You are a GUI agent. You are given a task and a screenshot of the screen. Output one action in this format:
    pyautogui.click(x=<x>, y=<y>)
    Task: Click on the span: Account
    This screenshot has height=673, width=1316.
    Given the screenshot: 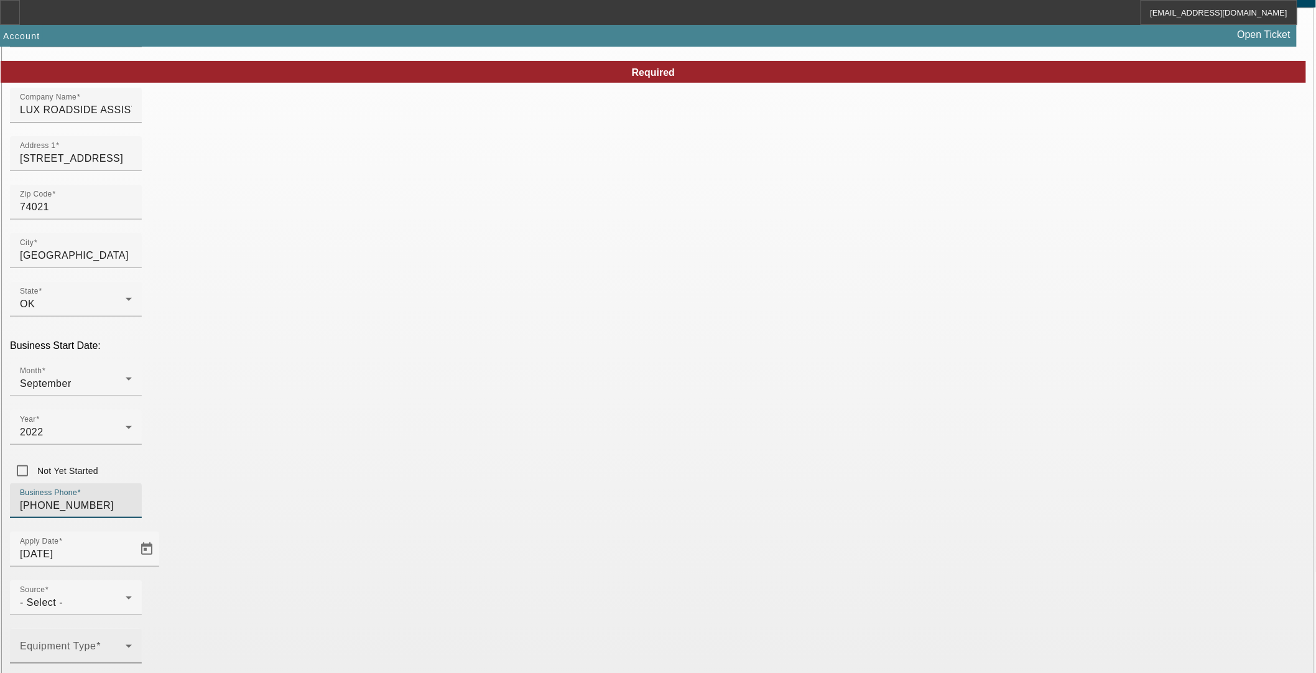 What is the action you would take?
    pyautogui.click(x=21, y=36)
    